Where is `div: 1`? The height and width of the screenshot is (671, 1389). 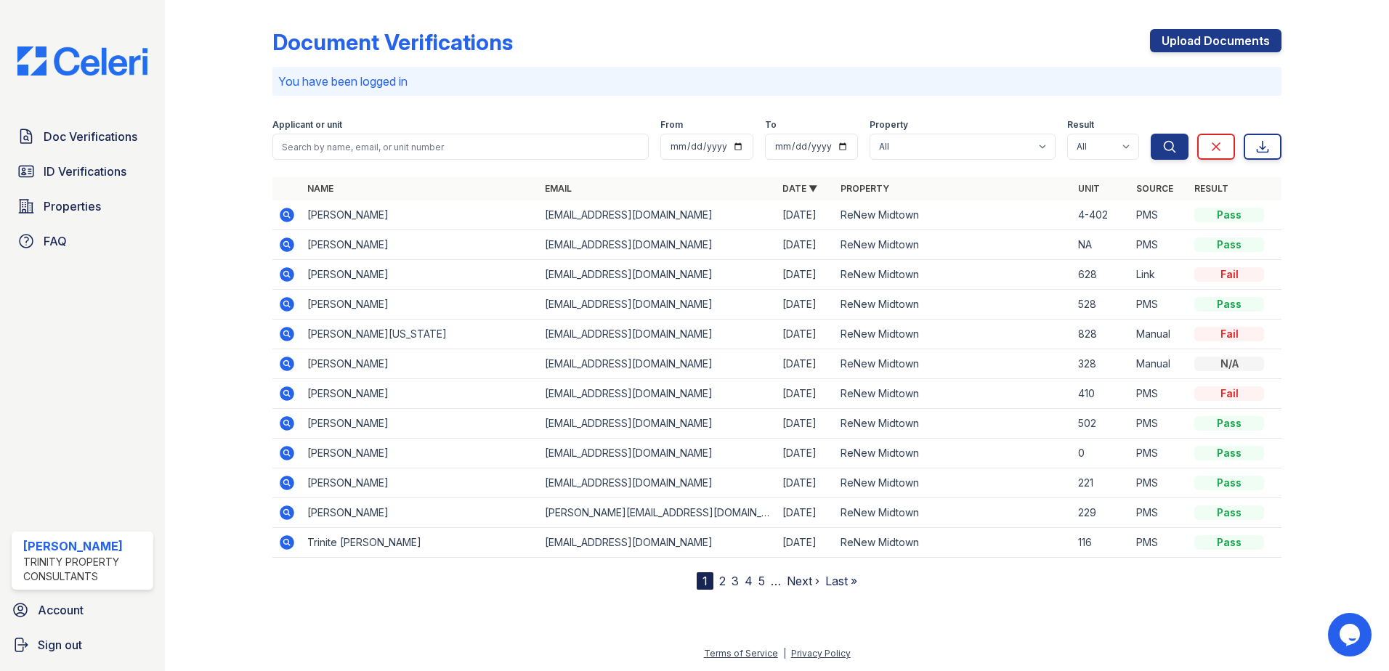
div: 1 is located at coordinates (705, 581).